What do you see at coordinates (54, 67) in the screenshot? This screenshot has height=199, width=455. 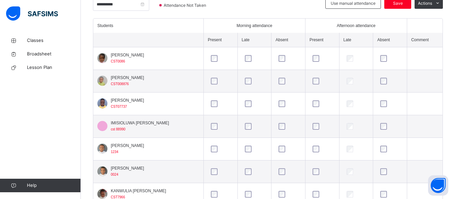 I see `span: Lesson Plan` at bounding box center [54, 67].